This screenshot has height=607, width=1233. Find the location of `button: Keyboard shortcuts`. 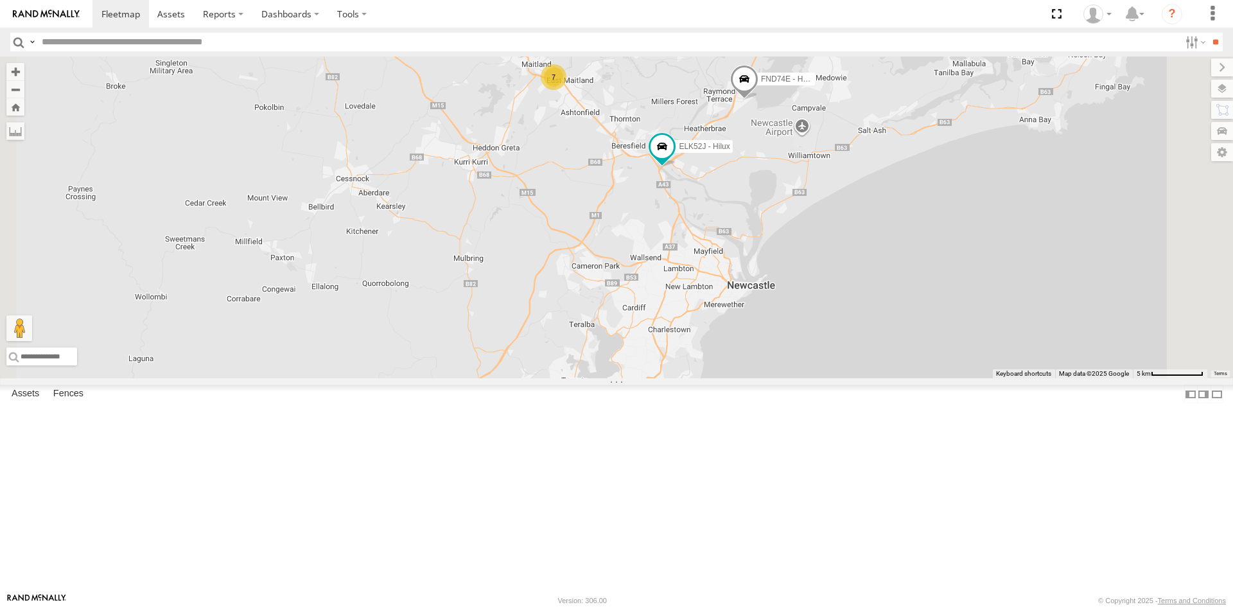

button: Keyboard shortcuts is located at coordinates (1024, 374).